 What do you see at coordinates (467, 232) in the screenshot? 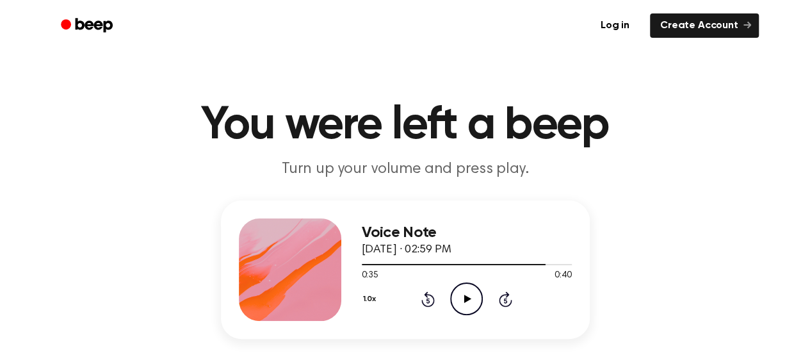
I see `h3: Voice Note` at bounding box center [467, 232].